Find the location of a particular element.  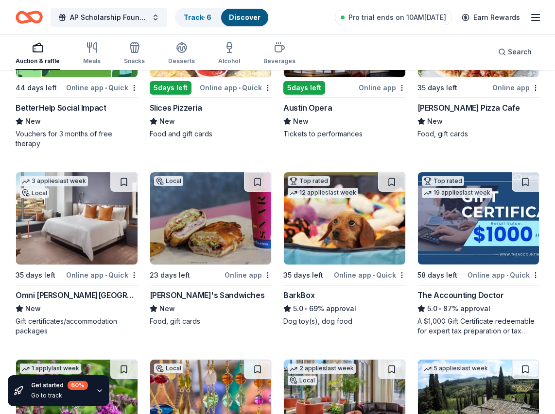

button: Snacks is located at coordinates (134, 54).